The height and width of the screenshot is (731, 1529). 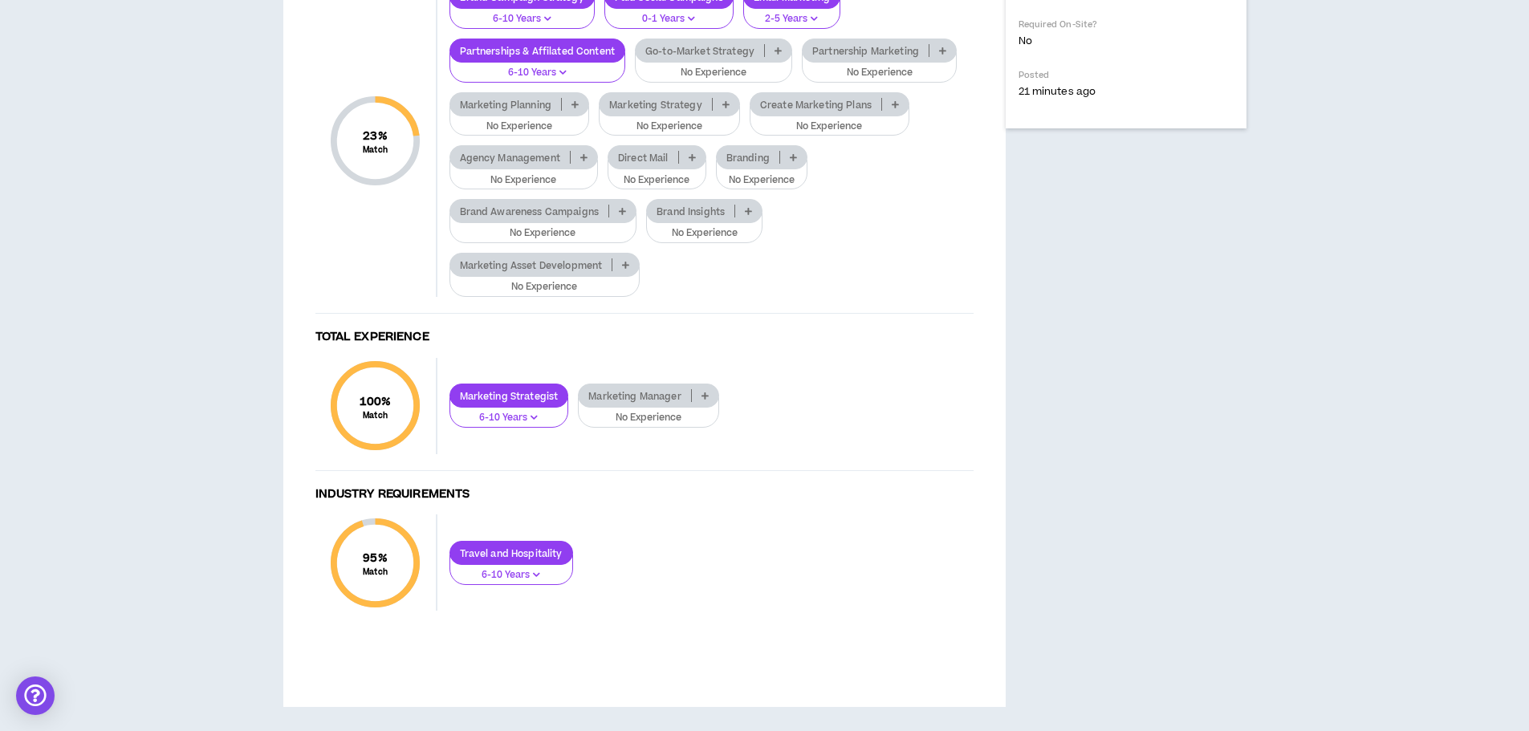 I want to click on p: Create Marketing Plans, so click(x=816, y=104).